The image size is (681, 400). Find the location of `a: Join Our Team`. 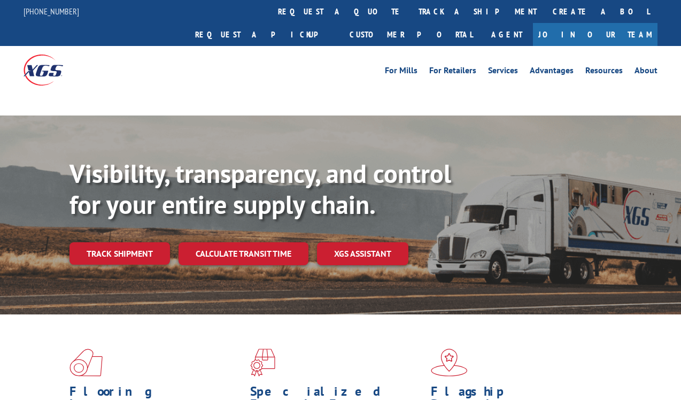

a: Join Our Team is located at coordinates (595, 34).